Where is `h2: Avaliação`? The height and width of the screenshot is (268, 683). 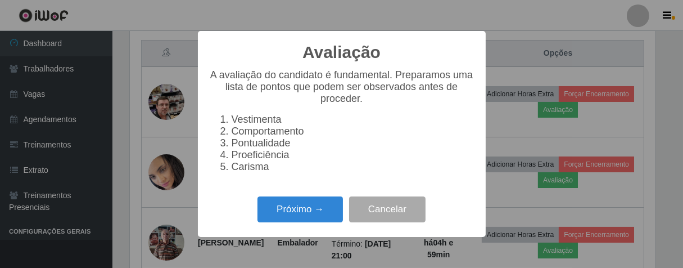
h2: Avaliação is located at coordinates (341, 52).